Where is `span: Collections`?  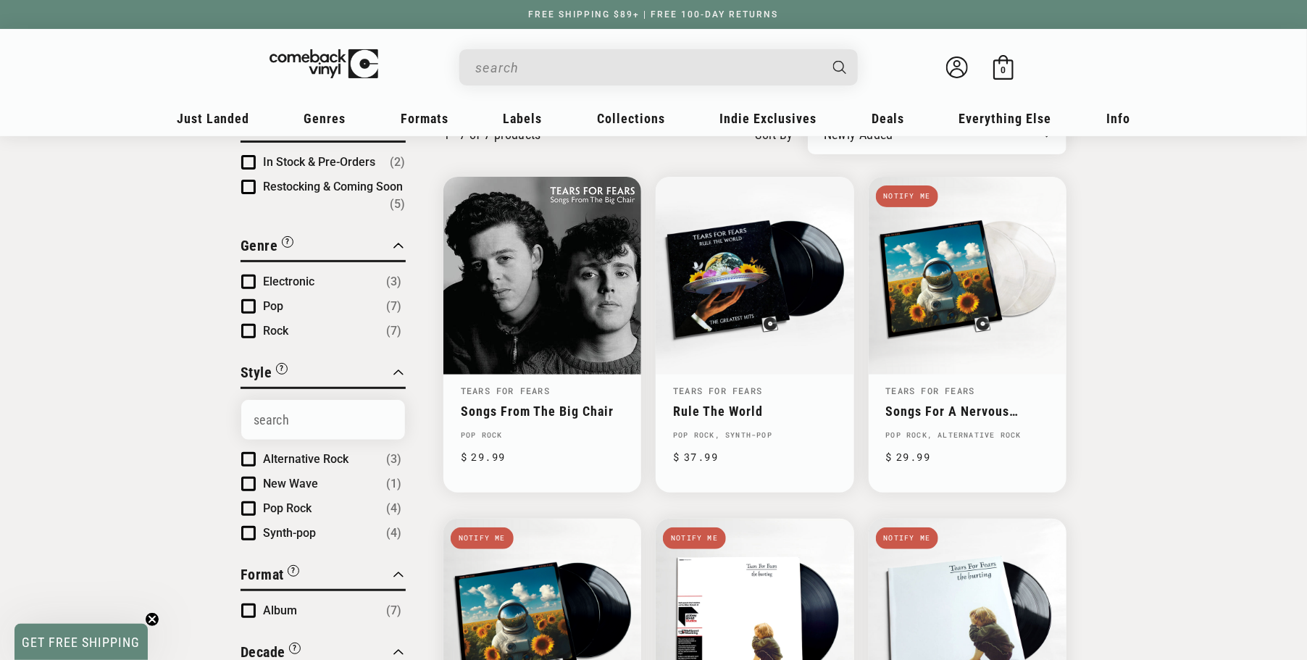 span: Collections is located at coordinates (631, 118).